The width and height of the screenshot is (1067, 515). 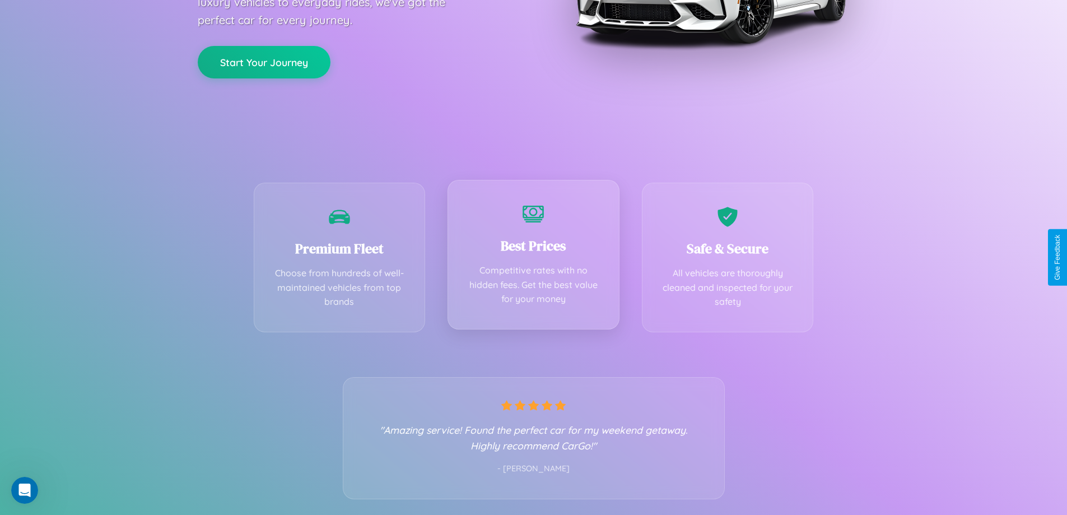 What do you see at coordinates (728, 287) in the screenshot?
I see `p: All vehicles are thoroughly cleaned and inspected for your safety` at bounding box center [728, 287].